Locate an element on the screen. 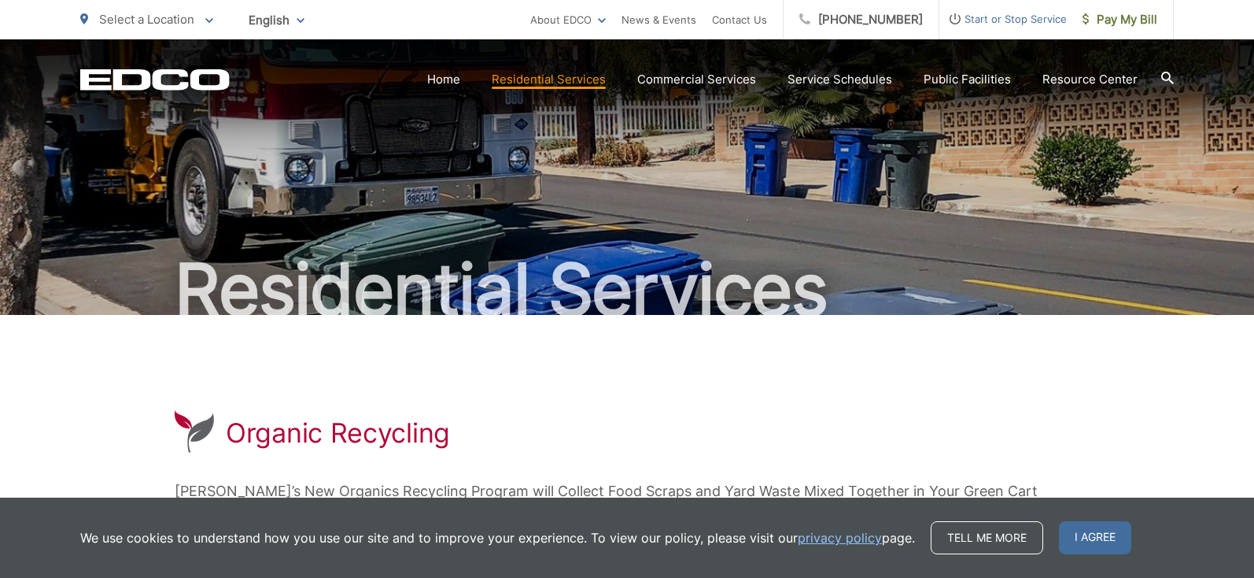 The width and height of the screenshot is (1254, 578). a: privacy policy is located at coordinates (840, 537).